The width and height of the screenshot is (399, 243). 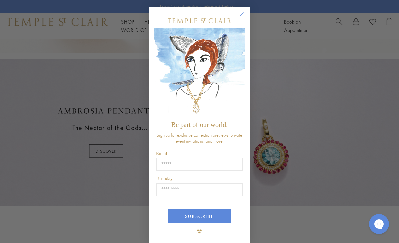 I want to click on img: TSC, so click(x=200, y=231).